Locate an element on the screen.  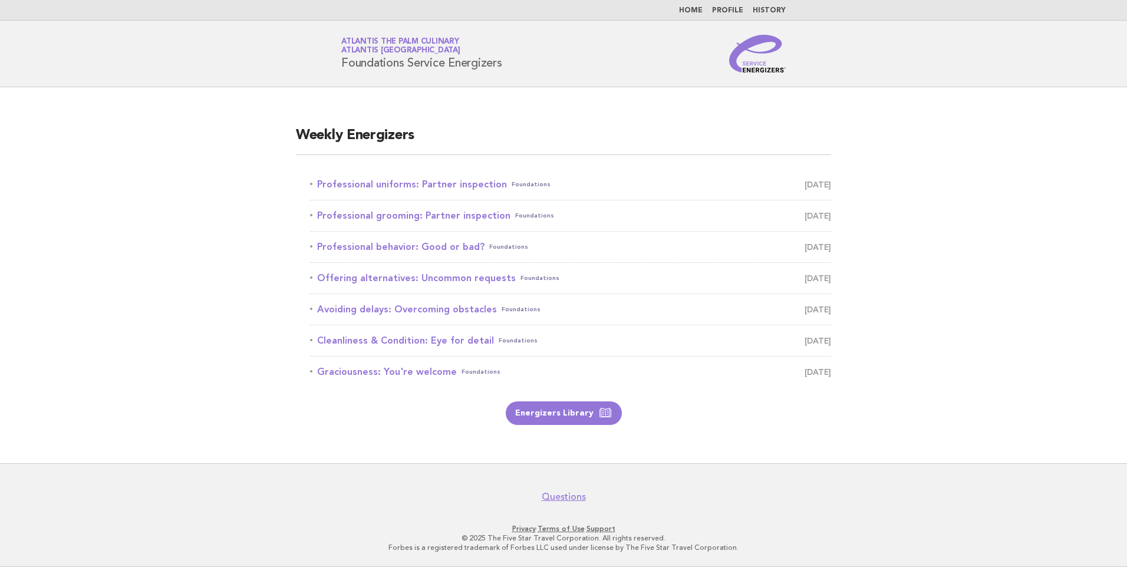
a: Terms of Use is located at coordinates (561, 529).